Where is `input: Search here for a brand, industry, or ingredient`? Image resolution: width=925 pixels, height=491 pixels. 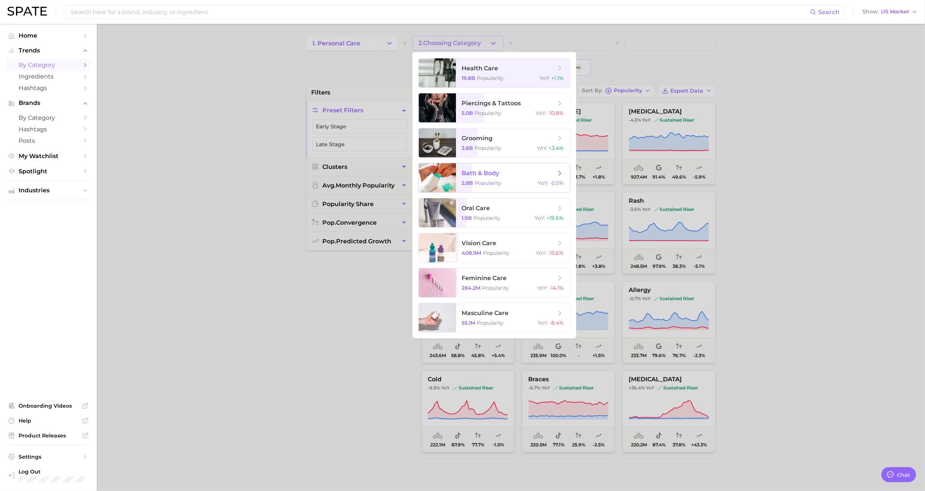 input: Search here for a brand, industry, or ingredient is located at coordinates (440, 12).